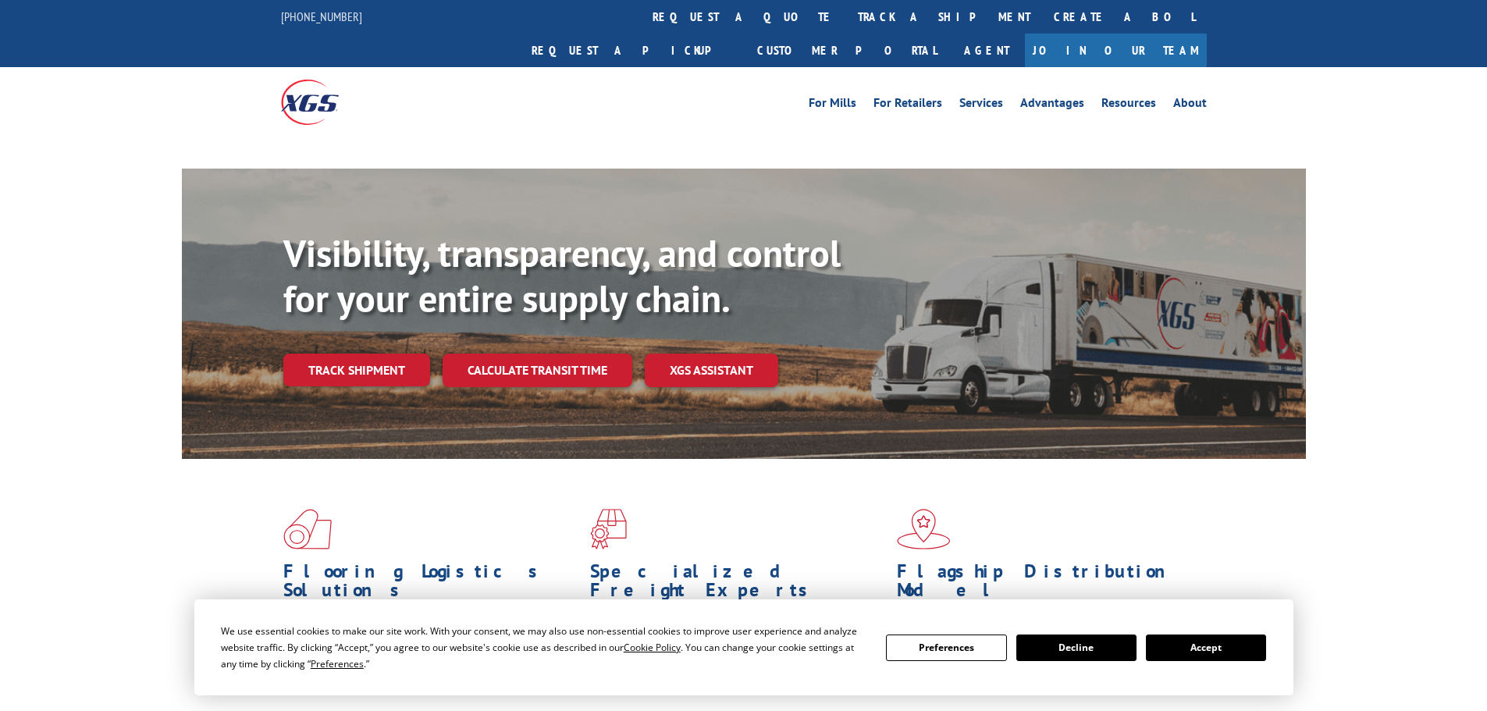 The height and width of the screenshot is (711, 1487). Describe the element at coordinates (1044, 584) in the screenshot. I see `h1: Flagship Distribution Model` at that location.